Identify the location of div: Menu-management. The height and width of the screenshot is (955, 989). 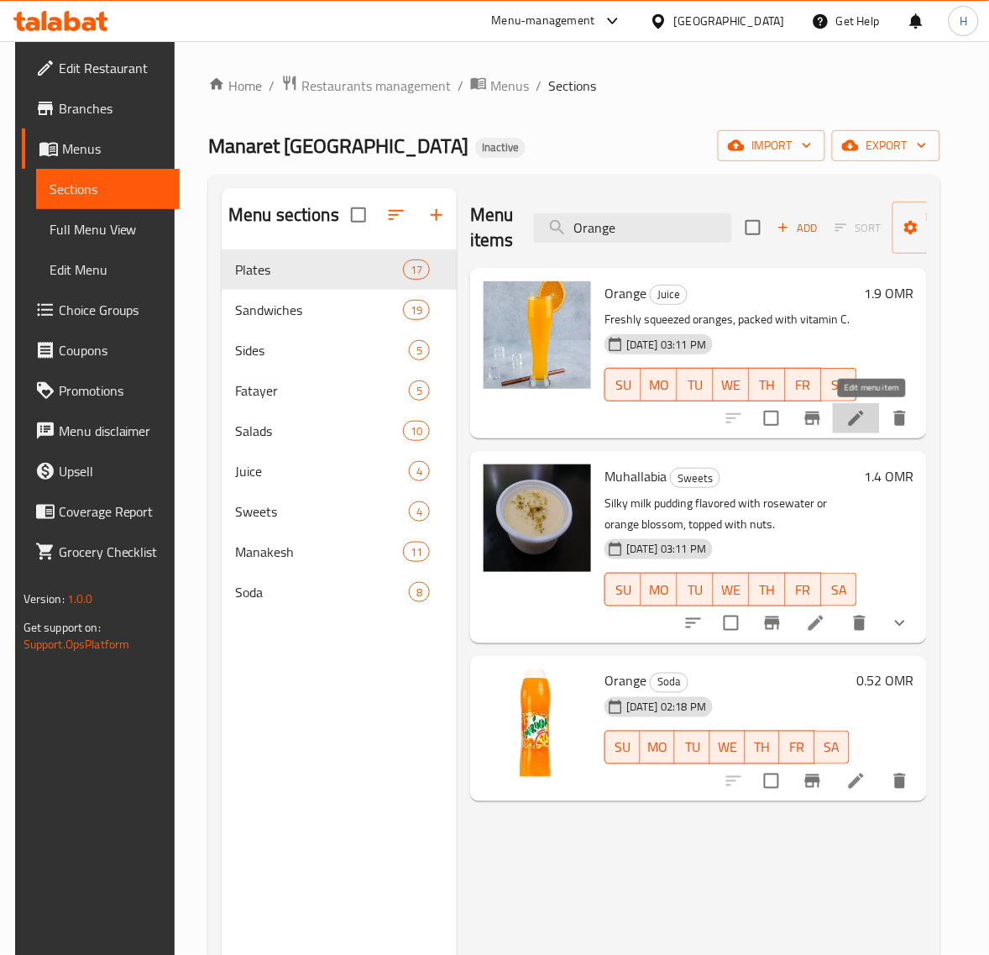
(543, 21).